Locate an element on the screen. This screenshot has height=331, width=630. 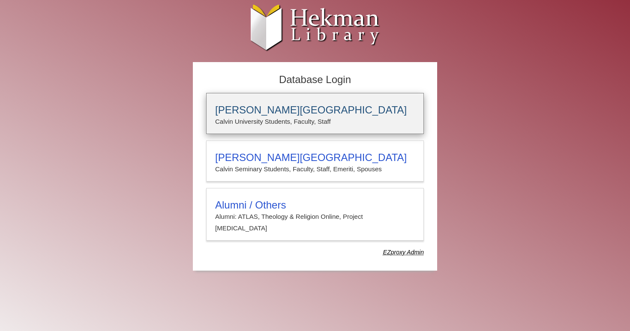
h3: Alumni / Others is located at coordinates (315, 205).